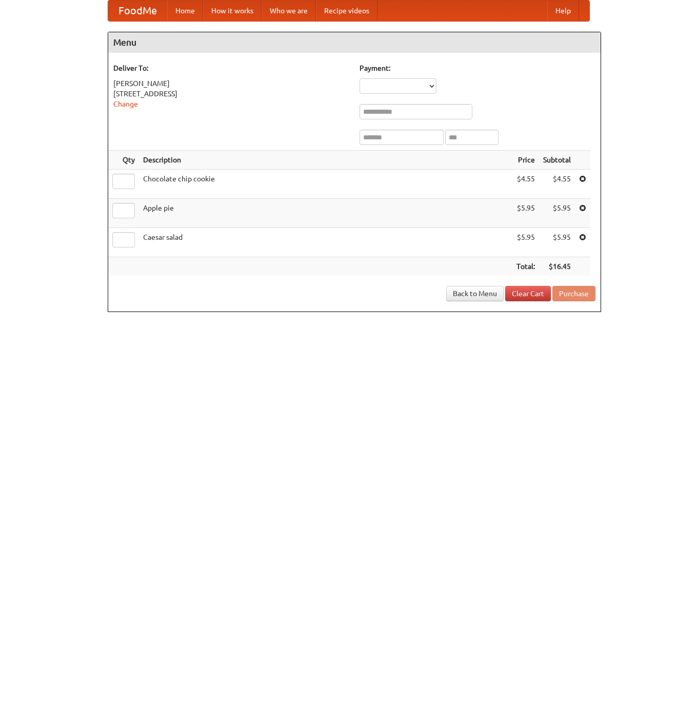 The image size is (697, 725). I want to click on td: Chocolate chip cookie, so click(326, 184).